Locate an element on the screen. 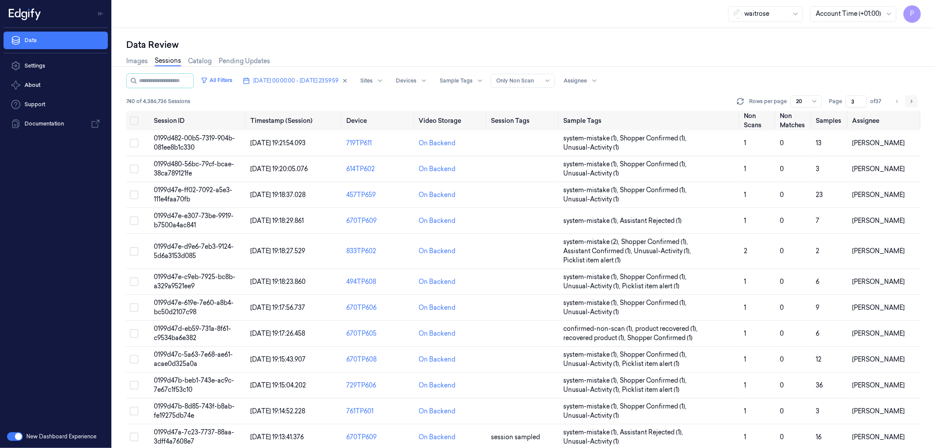  a: Settings is located at coordinates (56, 66).